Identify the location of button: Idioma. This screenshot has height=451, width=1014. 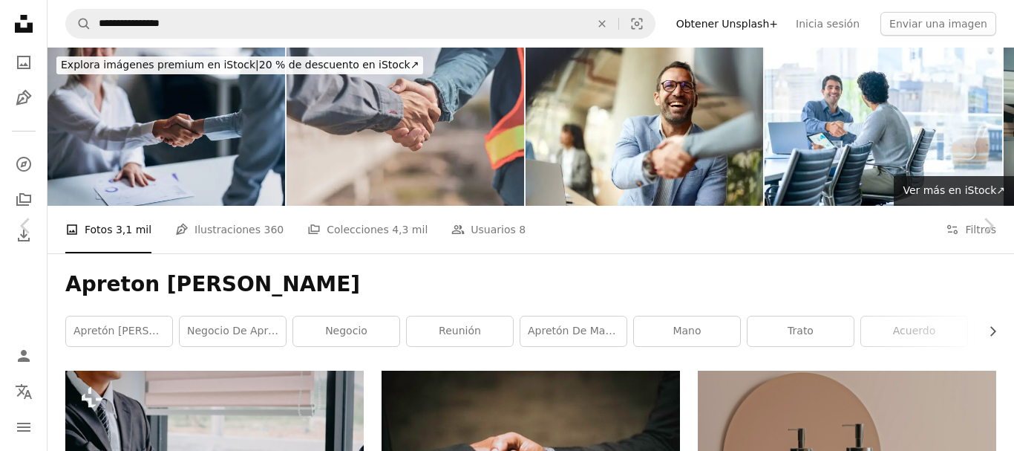
(24, 391).